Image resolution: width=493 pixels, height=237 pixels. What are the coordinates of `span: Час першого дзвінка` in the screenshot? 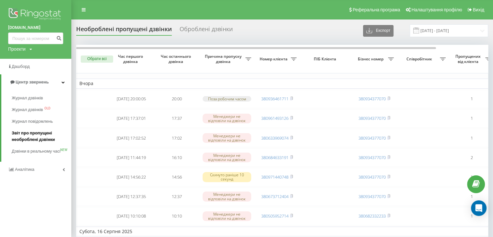 It's located at (131, 59).